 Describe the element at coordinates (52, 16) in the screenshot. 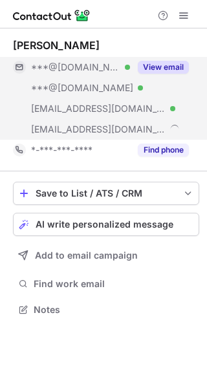

I see `img: ContactOut v5.3.10` at that location.